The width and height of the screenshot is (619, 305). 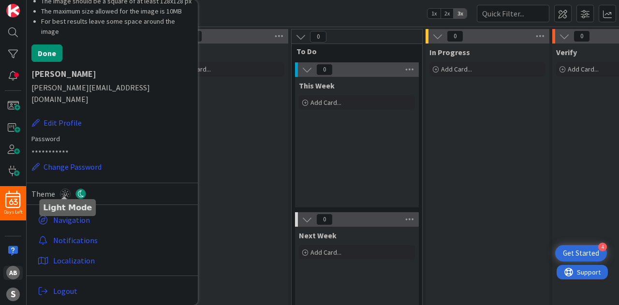 What do you see at coordinates (581, 253) in the screenshot?
I see `div: Open Get Started checklist, remaining modules: 4` at bounding box center [581, 253].